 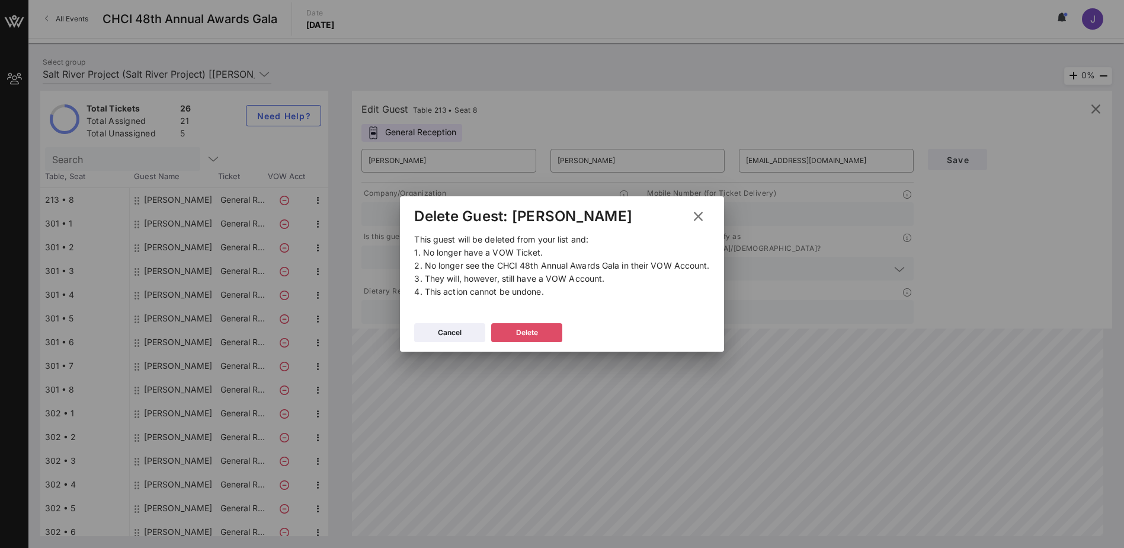 I want to click on div: Delete, so click(x=527, y=332).